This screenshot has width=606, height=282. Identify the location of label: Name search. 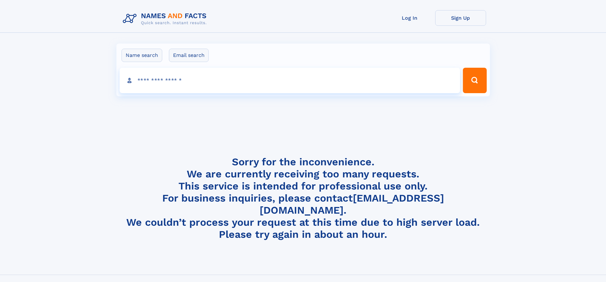
(142, 55).